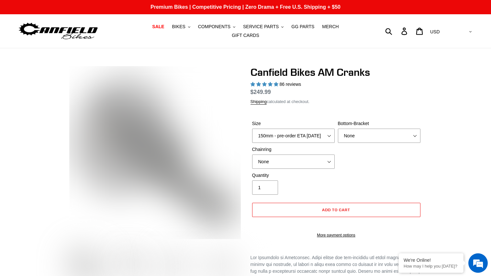 The width and height of the screenshot is (491, 276). What do you see at coordinates (336, 102) in the screenshot?
I see `div: calculated at checkout.` at bounding box center [336, 102].